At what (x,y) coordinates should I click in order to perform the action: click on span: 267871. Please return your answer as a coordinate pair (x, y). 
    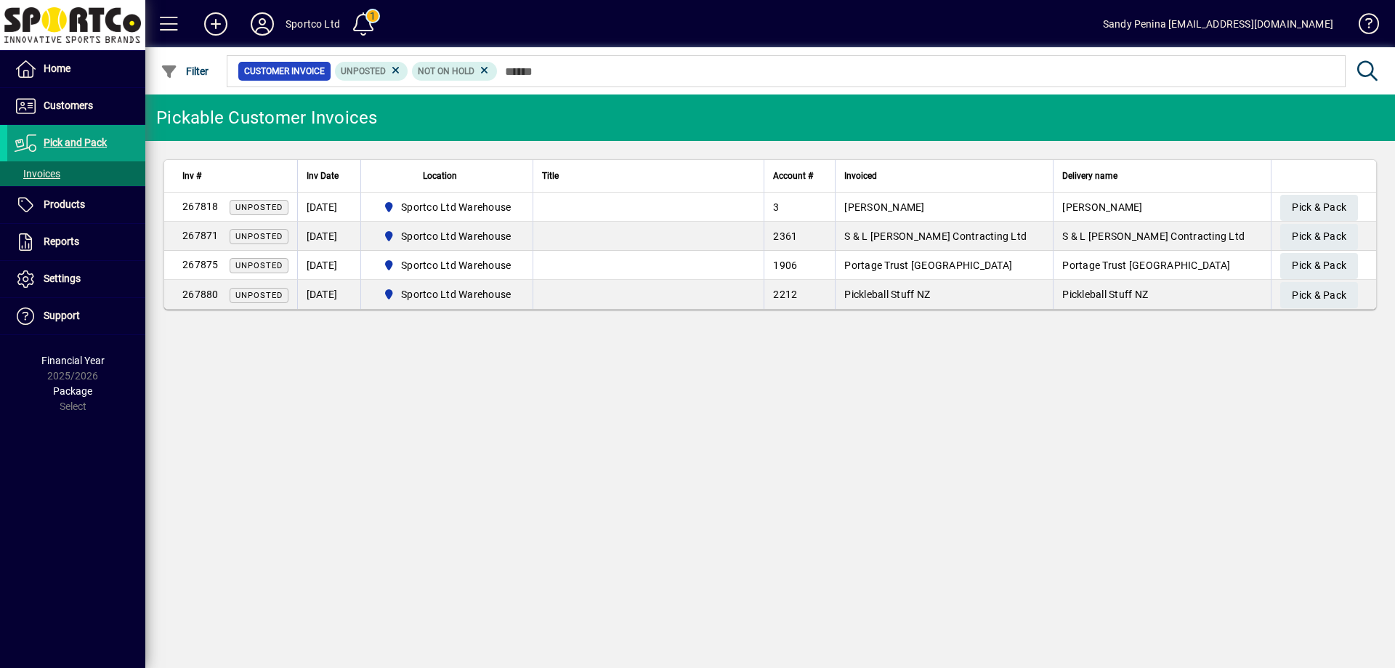
    Looking at the image, I should click on (201, 235).